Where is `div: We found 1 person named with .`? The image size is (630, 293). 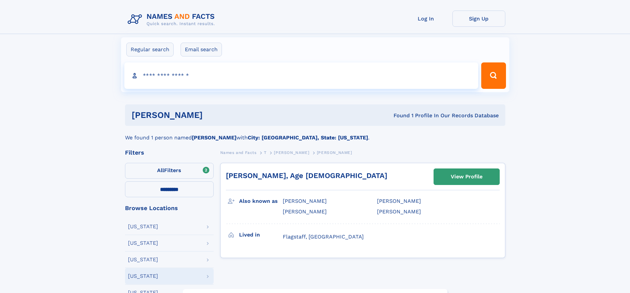
div: We found 1 person named with . is located at coordinates (315, 134).